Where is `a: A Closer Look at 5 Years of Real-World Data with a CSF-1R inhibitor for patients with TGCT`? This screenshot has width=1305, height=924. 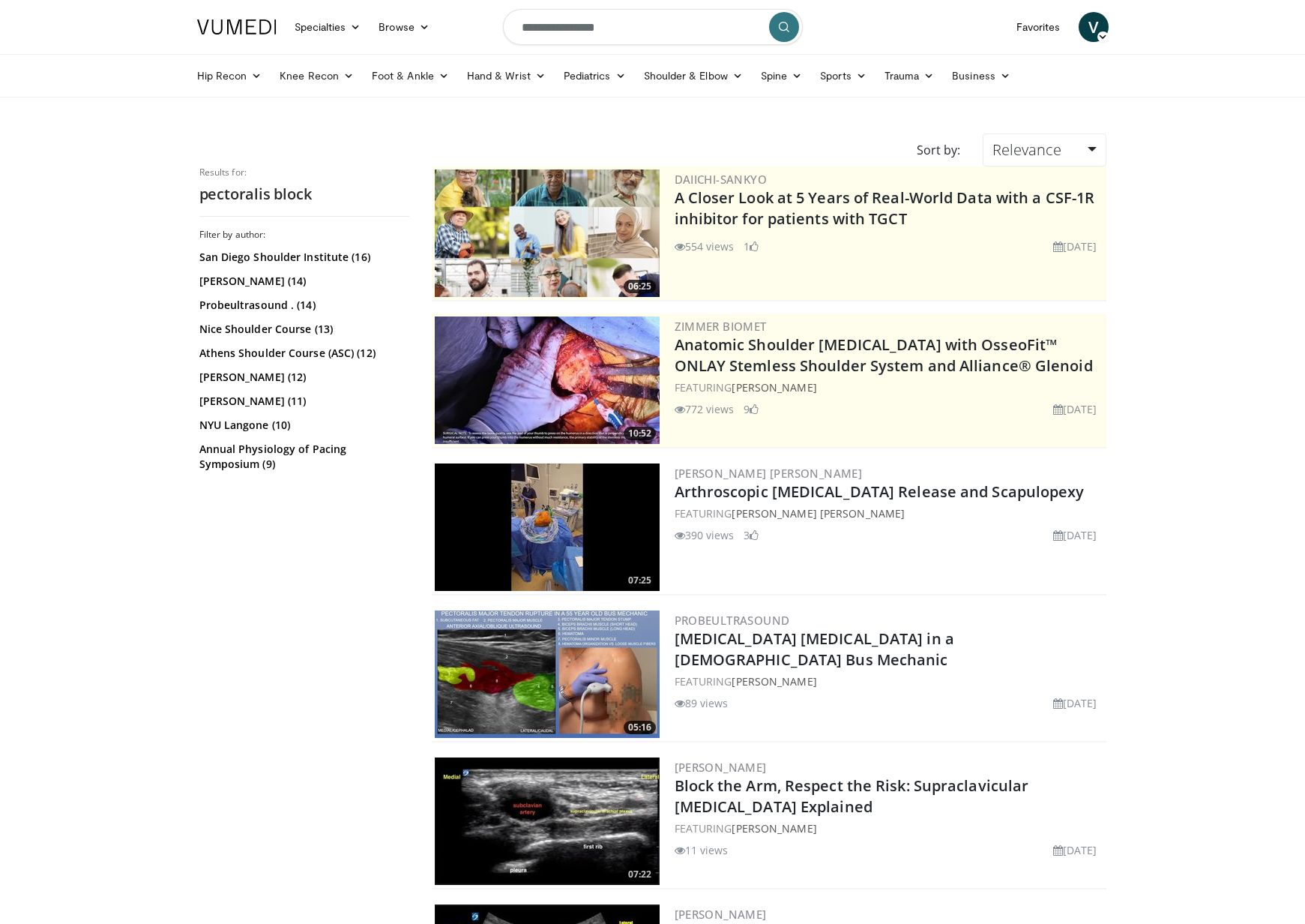
a: A Closer Look at 5 Years of Real-World Data with a CSF-1R inhibitor for patients with TGCT is located at coordinates (885, 208).